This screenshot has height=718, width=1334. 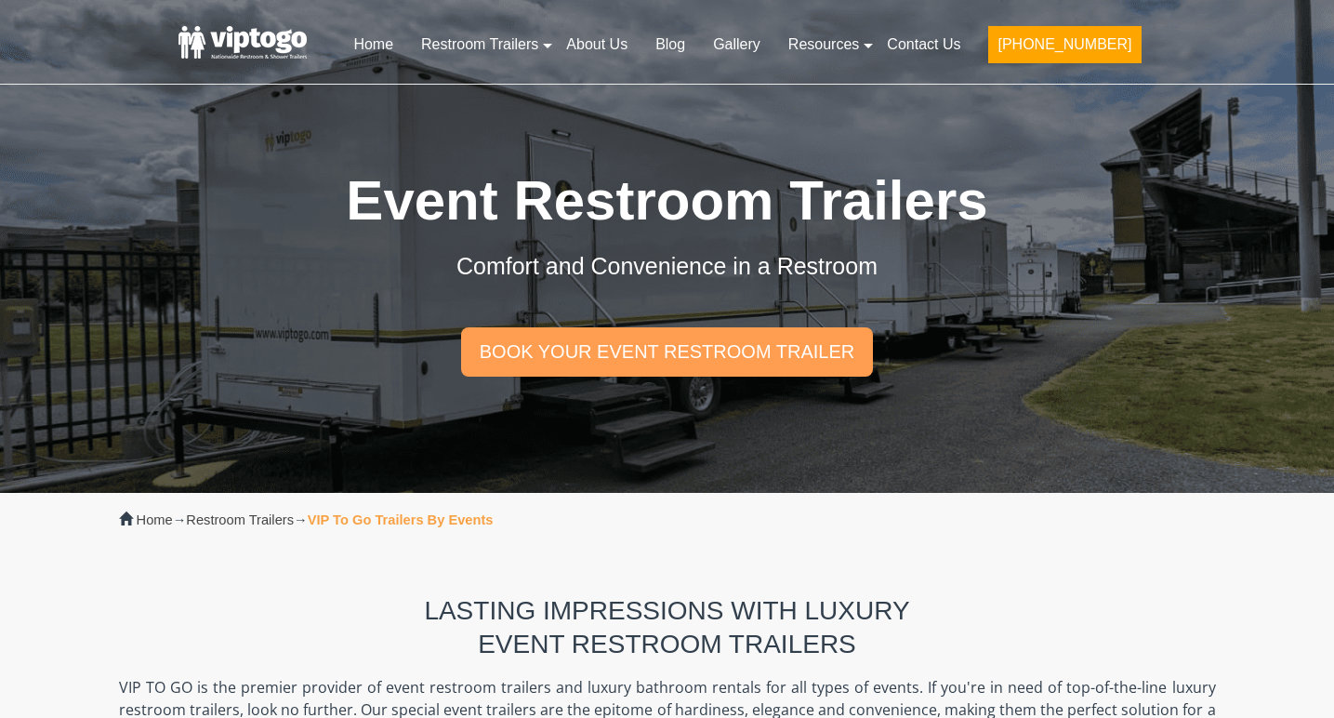 What do you see at coordinates (670, 45) in the screenshot?
I see `a: Blog` at bounding box center [670, 45].